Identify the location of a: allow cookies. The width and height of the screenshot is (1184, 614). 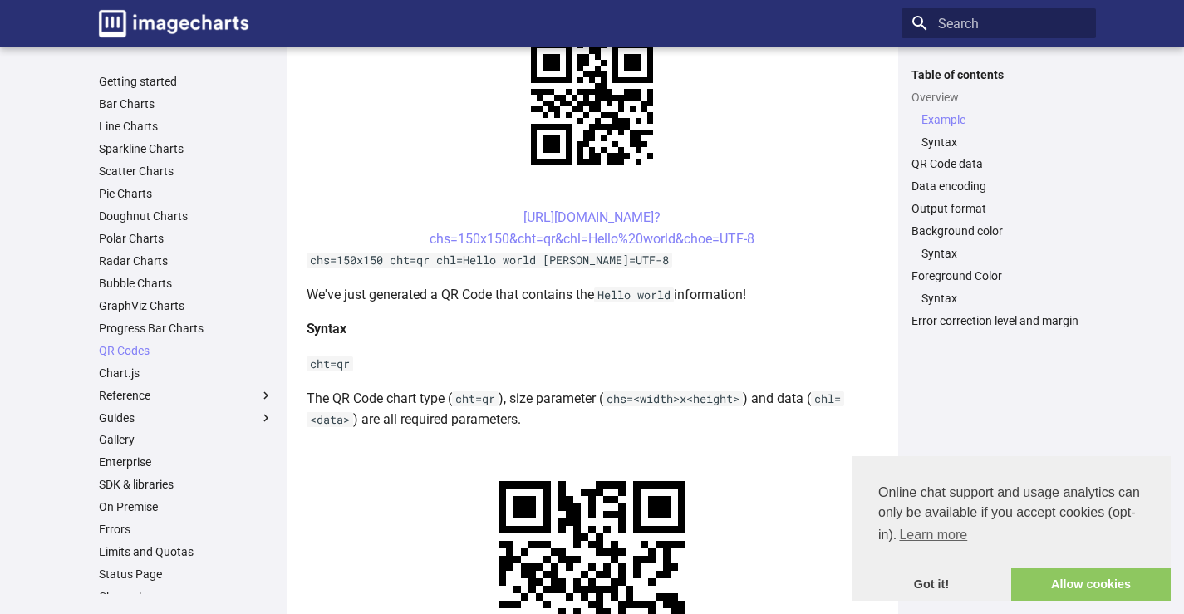
(1091, 585).